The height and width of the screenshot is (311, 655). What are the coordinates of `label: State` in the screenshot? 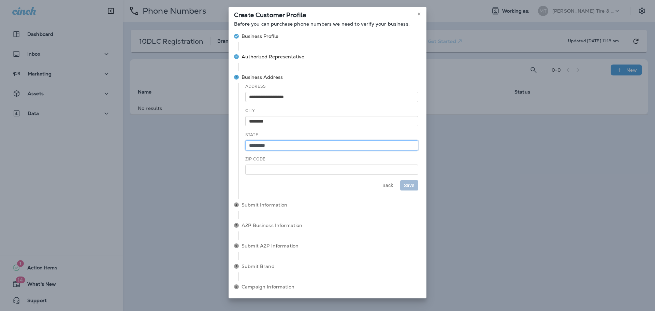 It's located at (252, 135).